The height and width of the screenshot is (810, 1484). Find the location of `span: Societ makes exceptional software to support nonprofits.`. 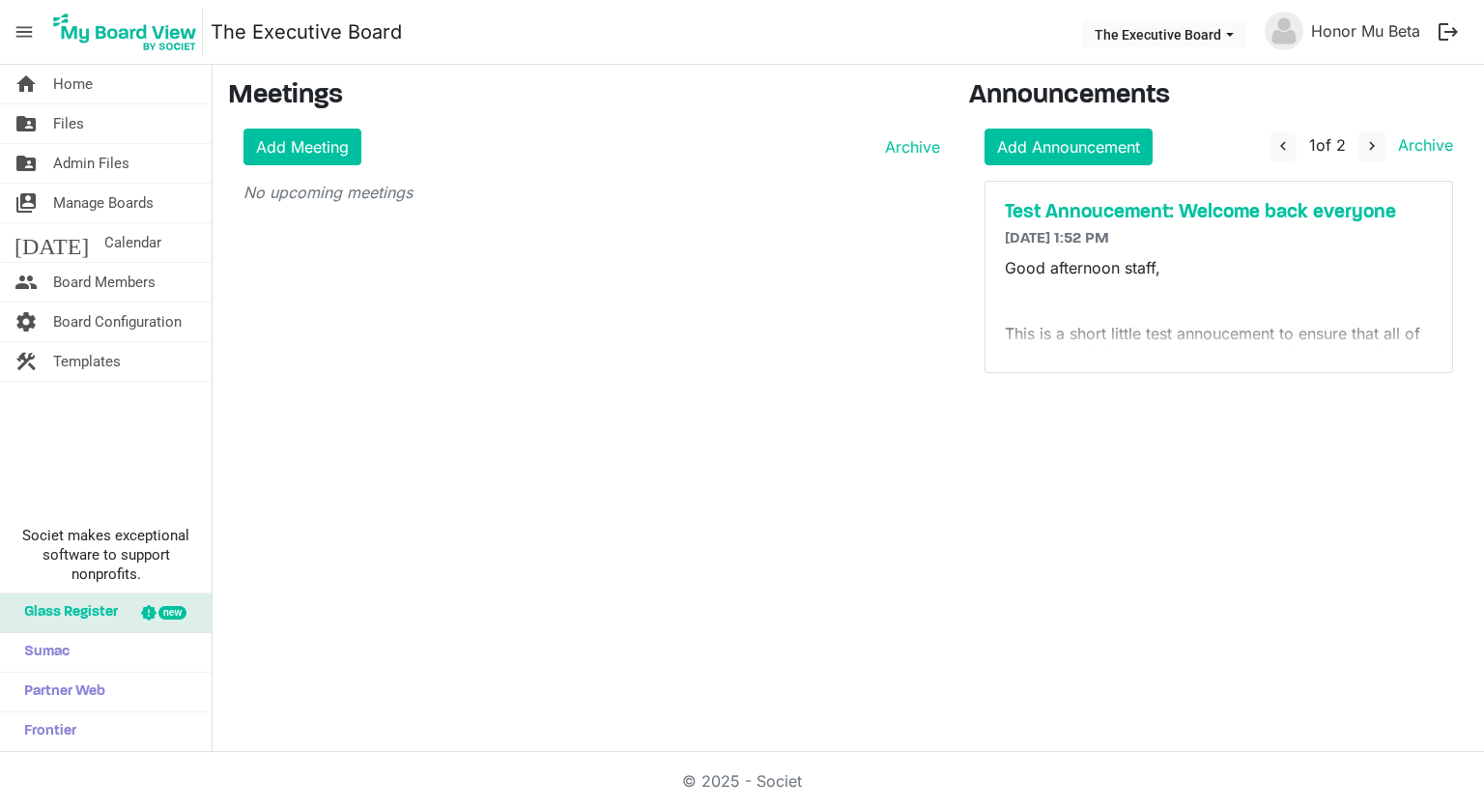

span: Societ makes exceptional software to support nonprofits. is located at coordinates (105, 555).